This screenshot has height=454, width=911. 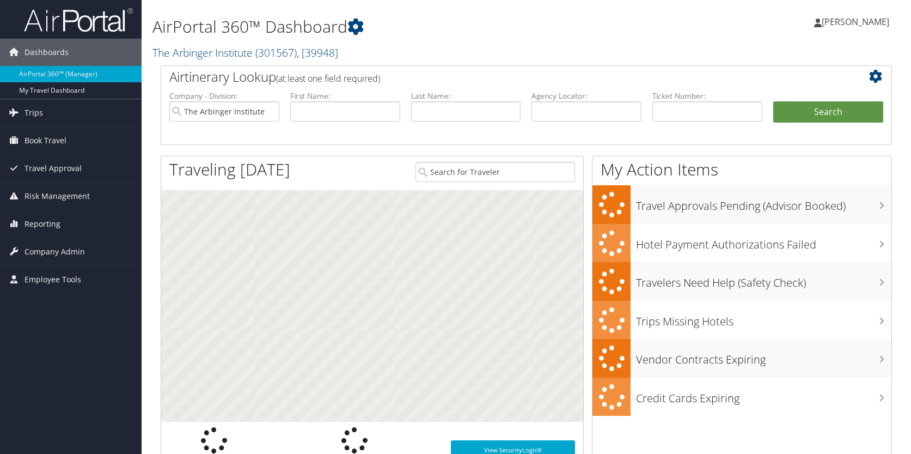 I want to click on a: Credit Cards Expiring, so click(x=742, y=396).